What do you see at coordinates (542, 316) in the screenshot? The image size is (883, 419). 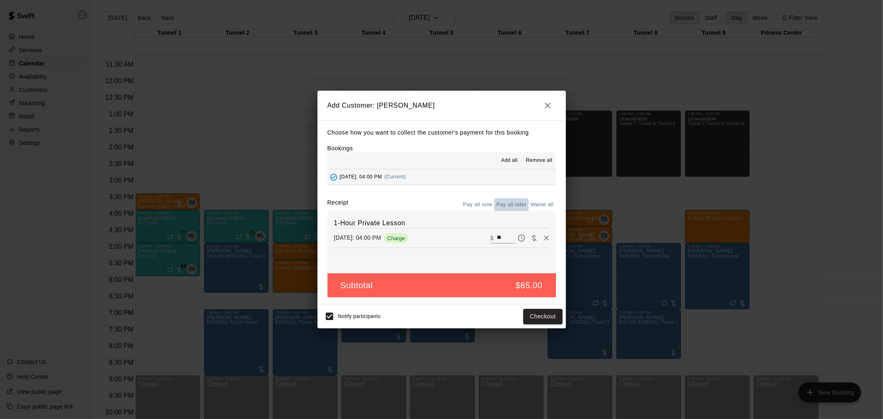 I see `button: Checkout` at bounding box center [542, 316].